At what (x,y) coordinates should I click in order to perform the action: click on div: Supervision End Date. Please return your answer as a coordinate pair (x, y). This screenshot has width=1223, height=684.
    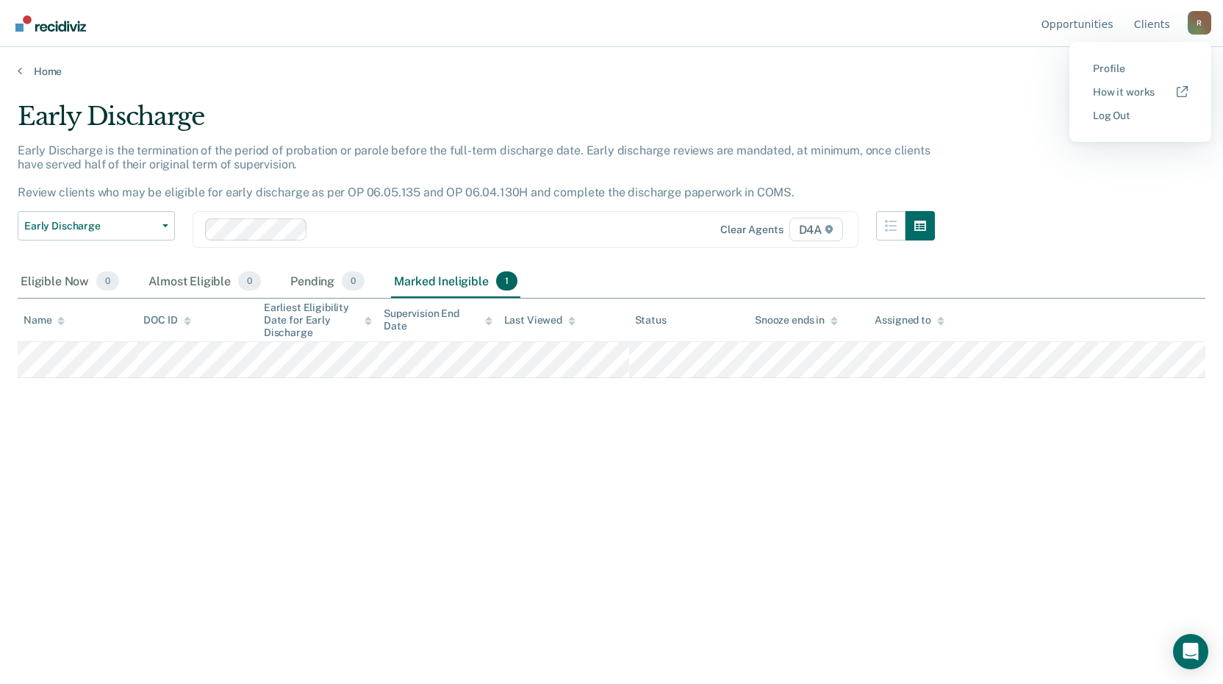
    Looking at the image, I should click on (437, 320).